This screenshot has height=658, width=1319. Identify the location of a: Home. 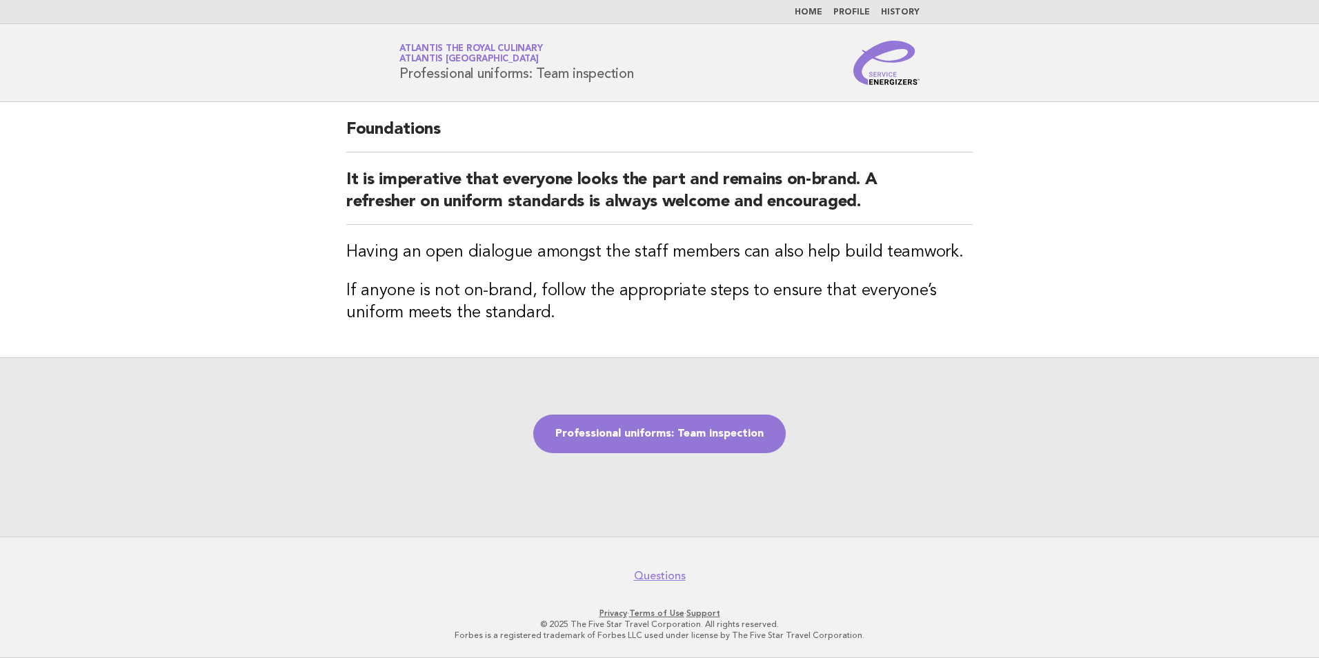
(808, 12).